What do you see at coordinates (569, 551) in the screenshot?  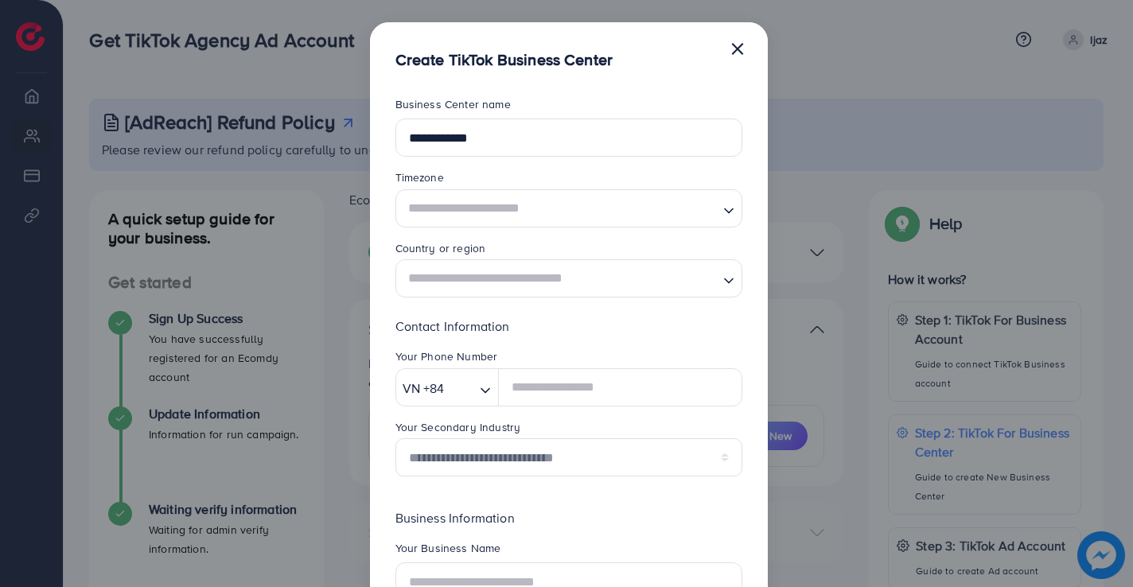 I see `legend: Your Business Name` at bounding box center [569, 551].